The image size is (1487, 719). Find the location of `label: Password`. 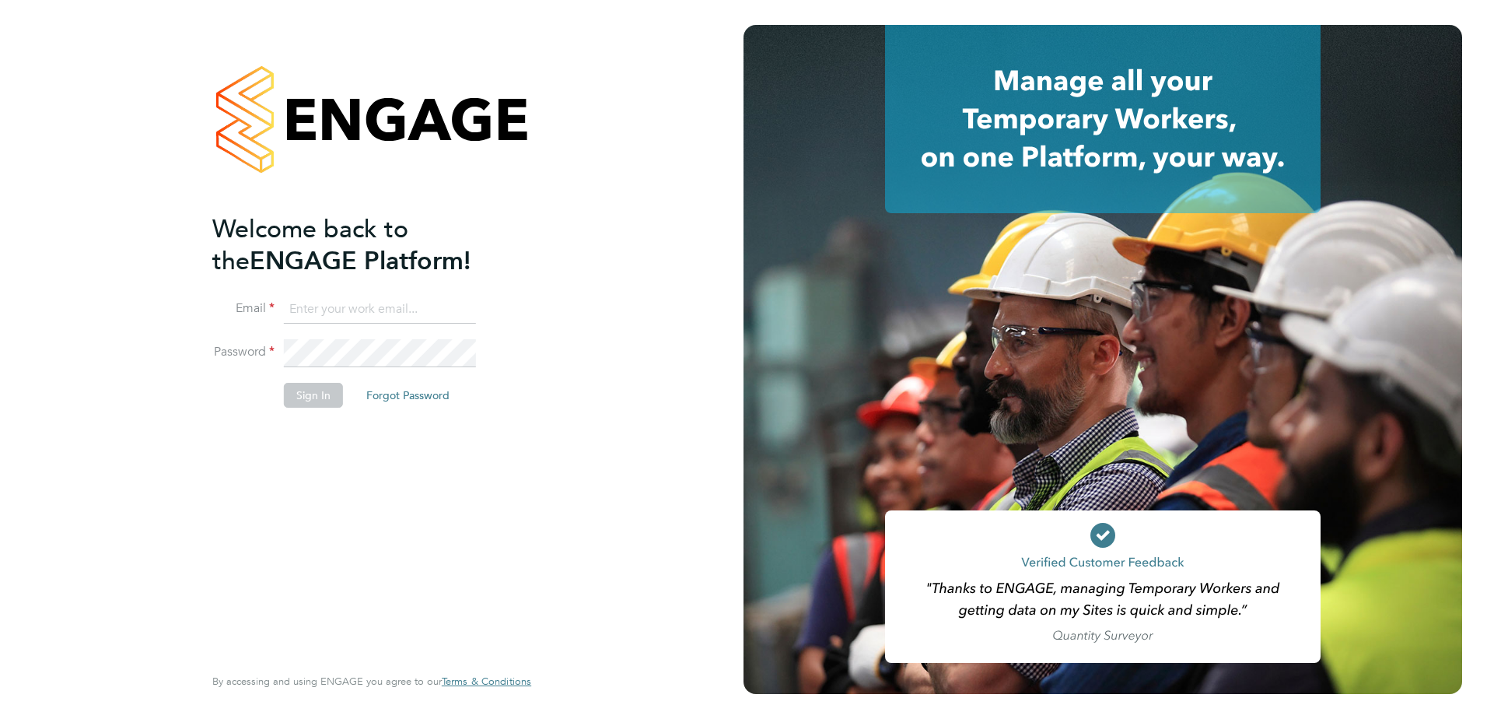

label: Password is located at coordinates (243, 352).